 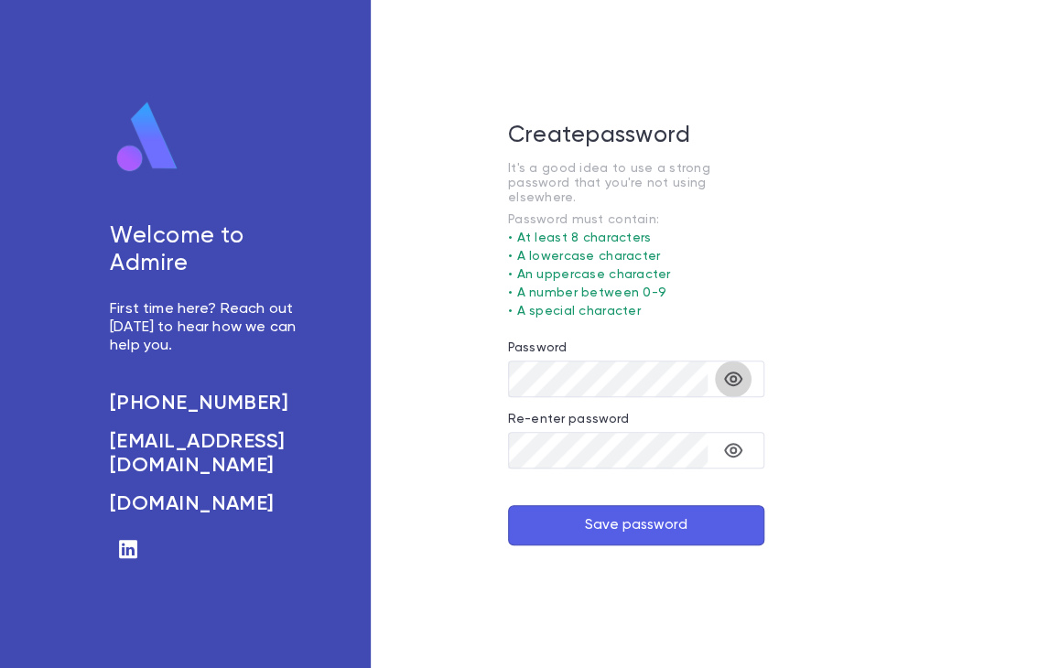 I want to click on label: Password, so click(x=537, y=348).